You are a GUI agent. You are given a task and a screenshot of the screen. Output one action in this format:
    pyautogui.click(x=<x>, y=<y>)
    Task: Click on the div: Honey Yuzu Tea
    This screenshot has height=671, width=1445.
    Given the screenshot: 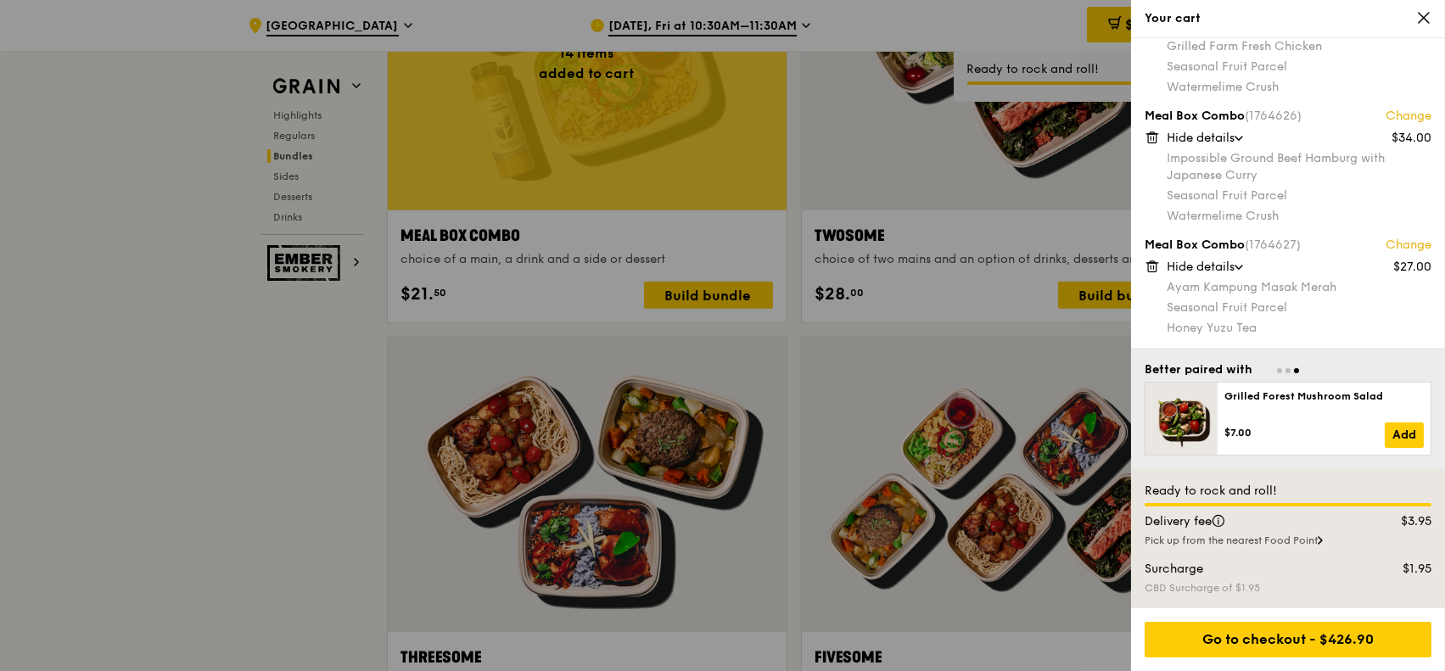 What is the action you would take?
    pyautogui.click(x=1299, y=328)
    